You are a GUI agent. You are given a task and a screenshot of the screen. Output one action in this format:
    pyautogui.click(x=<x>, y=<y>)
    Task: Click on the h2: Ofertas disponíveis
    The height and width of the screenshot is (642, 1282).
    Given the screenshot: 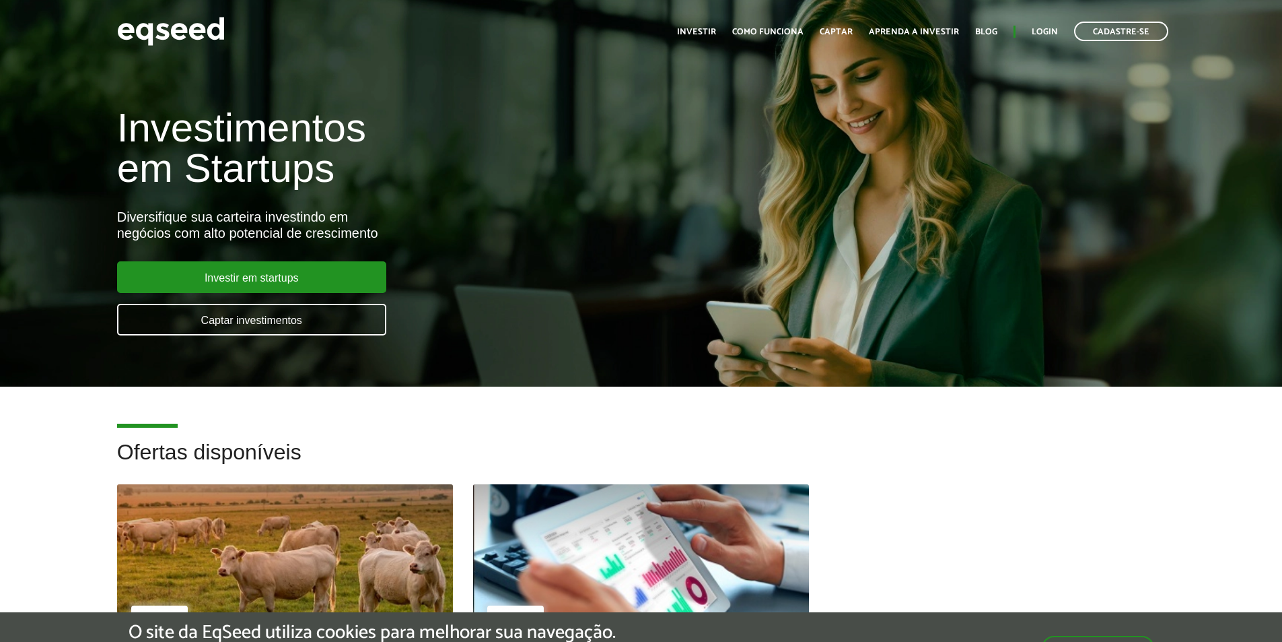 What is the action you would take?
    pyautogui.click(x=642, y=462)
    